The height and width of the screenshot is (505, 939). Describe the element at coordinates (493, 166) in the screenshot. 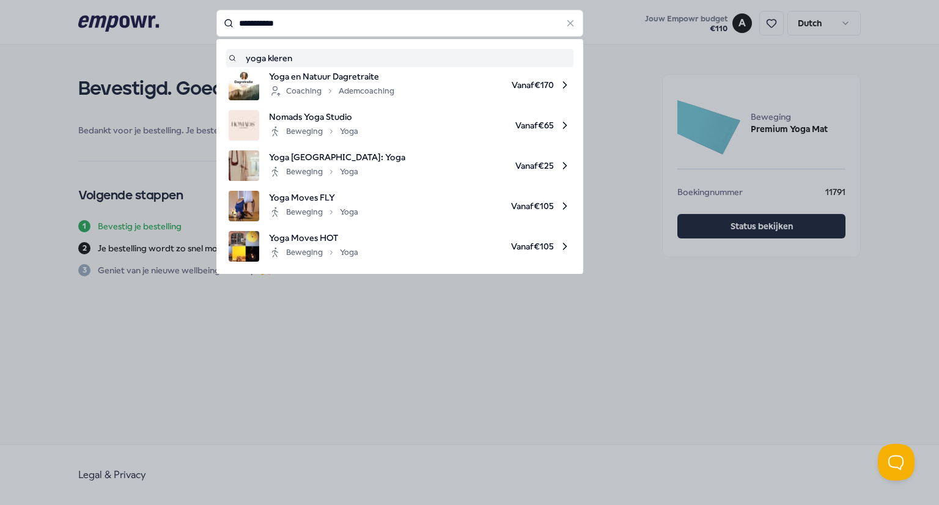

I see `span: Vanaf € 25` at that location.